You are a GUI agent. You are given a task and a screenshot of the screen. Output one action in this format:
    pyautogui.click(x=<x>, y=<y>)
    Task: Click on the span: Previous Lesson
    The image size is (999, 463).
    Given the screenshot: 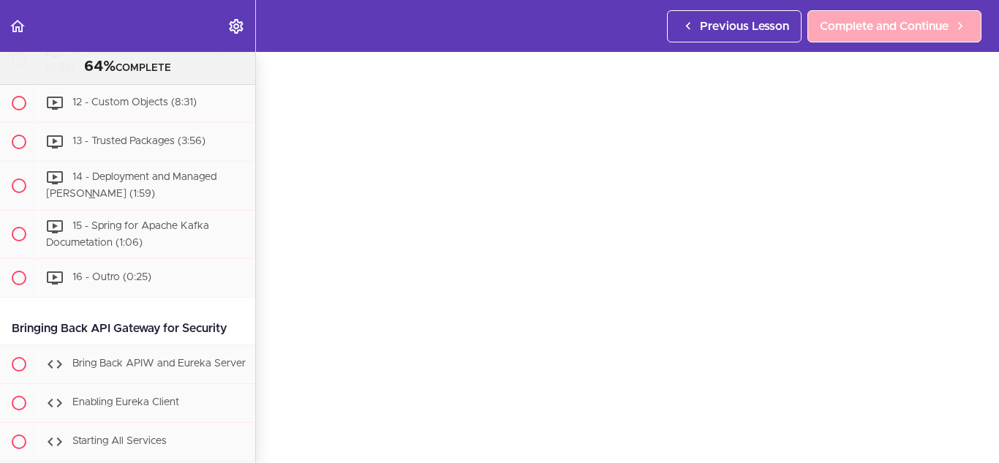 What is the action you would take?
    pyautogui.click(x=745, y=26)
    